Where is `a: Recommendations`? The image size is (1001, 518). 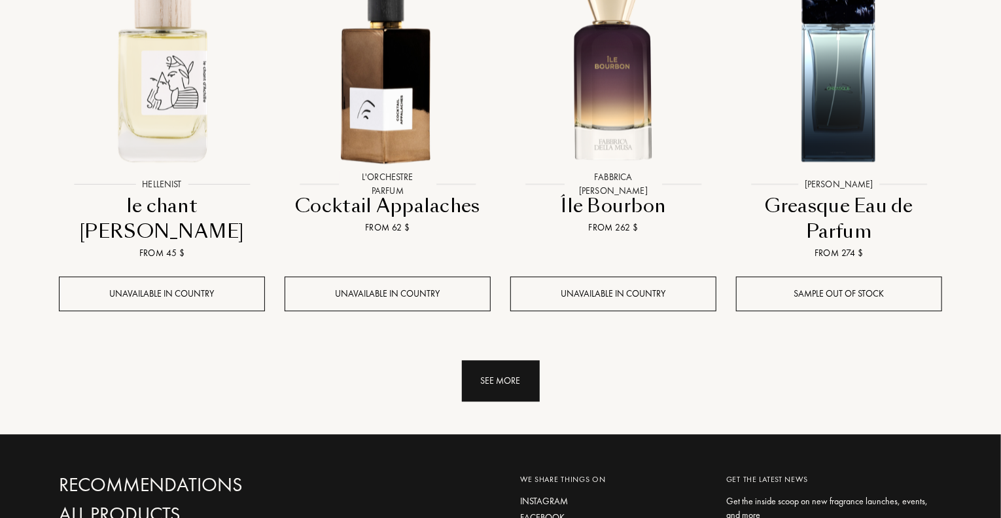
a: Recommendations is located at coordinates (200, 484).